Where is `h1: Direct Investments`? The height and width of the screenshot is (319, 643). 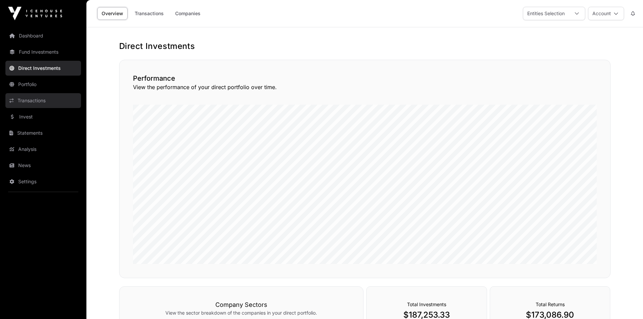
h1: Direct Investments is located at coordinates (365, 46).